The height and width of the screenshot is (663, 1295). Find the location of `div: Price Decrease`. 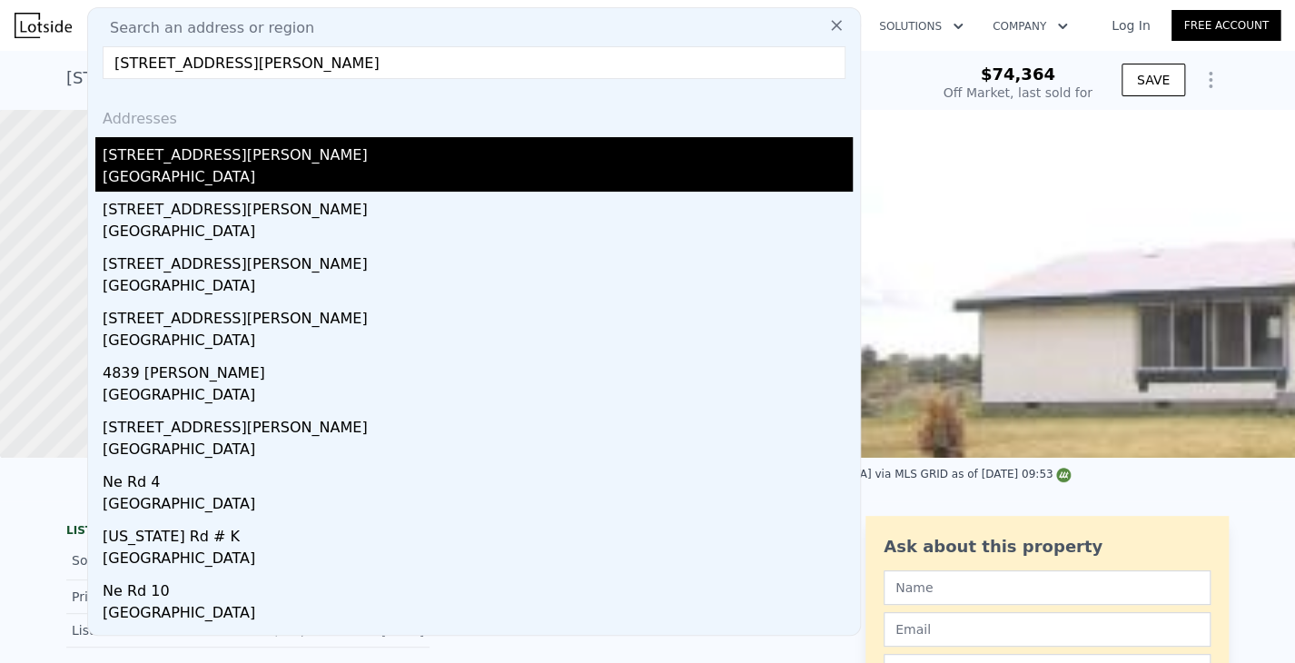

div: Price Decrease is located at coordinates (153, 596).